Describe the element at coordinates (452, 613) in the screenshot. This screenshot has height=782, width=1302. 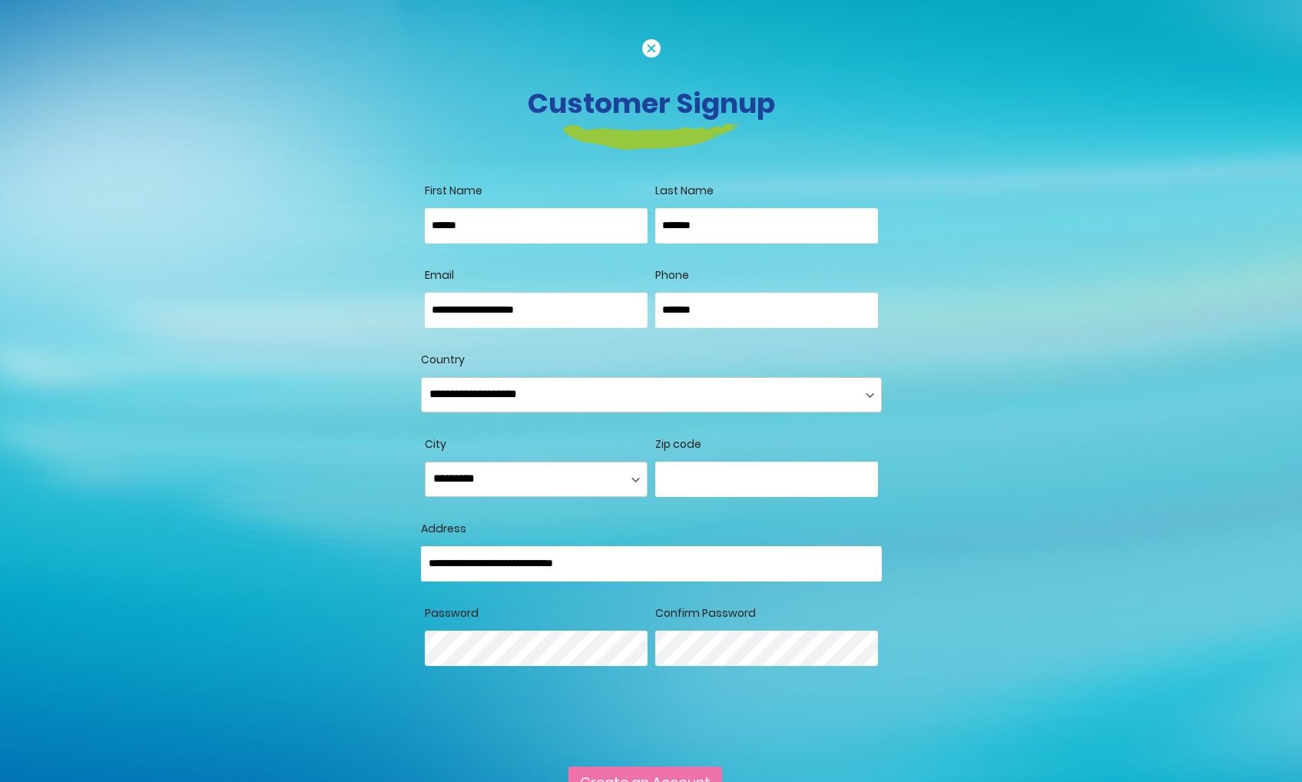
I see `span: Password` at that location.